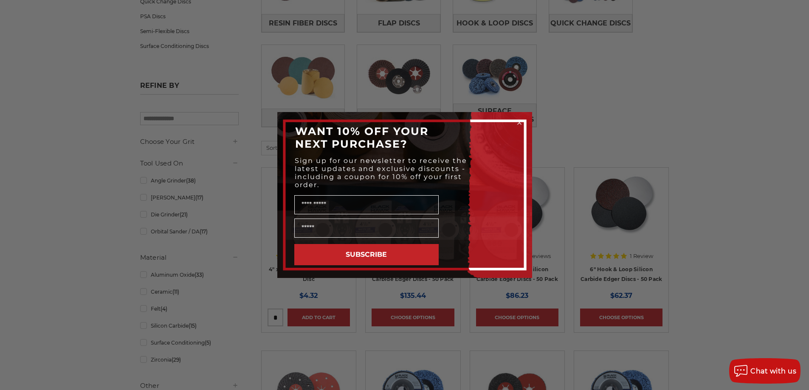  I want to click on input: Email, so click(366, 228).